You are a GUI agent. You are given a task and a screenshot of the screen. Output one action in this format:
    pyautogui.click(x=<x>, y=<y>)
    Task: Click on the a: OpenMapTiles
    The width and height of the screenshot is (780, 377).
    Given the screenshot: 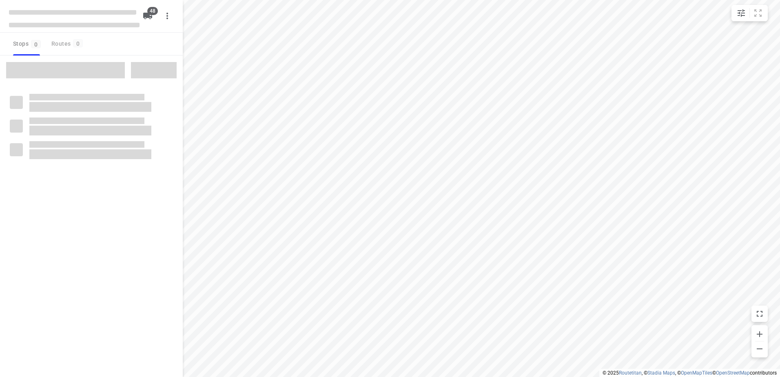 What is the action you would take?
    pyautogui.click(x=697, y=373)
    